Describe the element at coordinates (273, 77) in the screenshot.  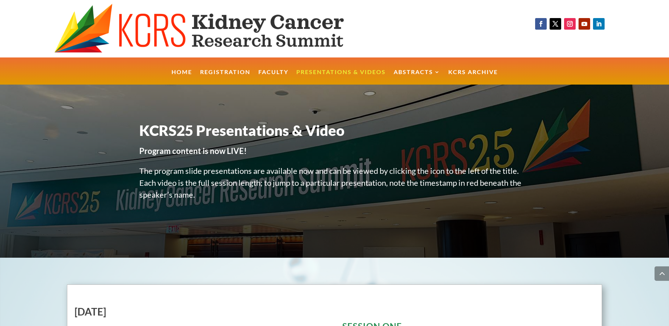
I see `a: Faculty` at that location.